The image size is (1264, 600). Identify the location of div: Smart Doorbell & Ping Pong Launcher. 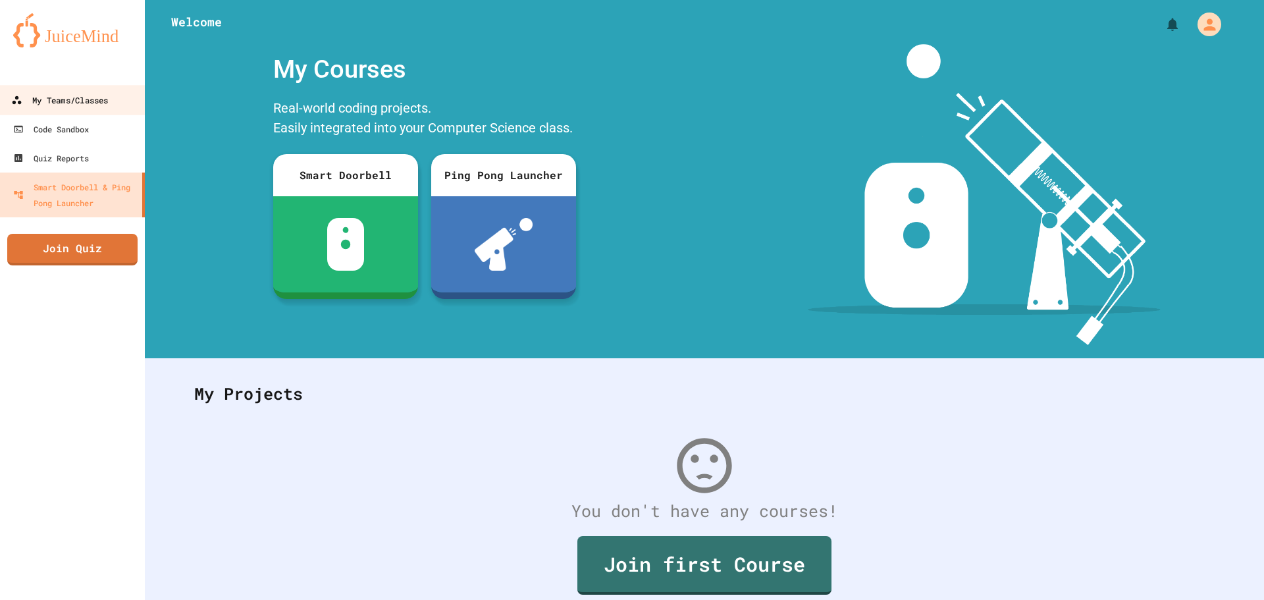
(75, 195).